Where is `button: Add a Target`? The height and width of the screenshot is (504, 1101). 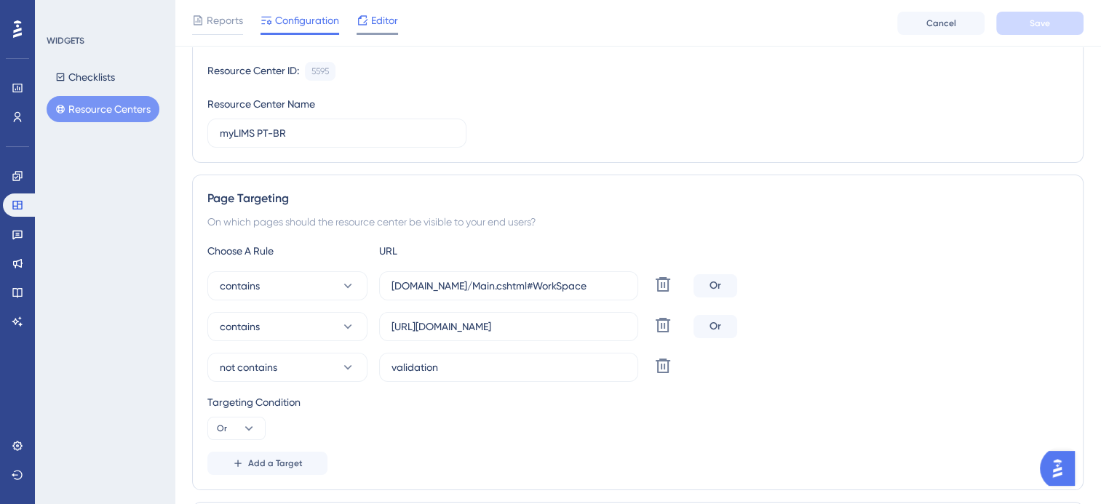
button: Add a Target is located at coordinates (267, 463).